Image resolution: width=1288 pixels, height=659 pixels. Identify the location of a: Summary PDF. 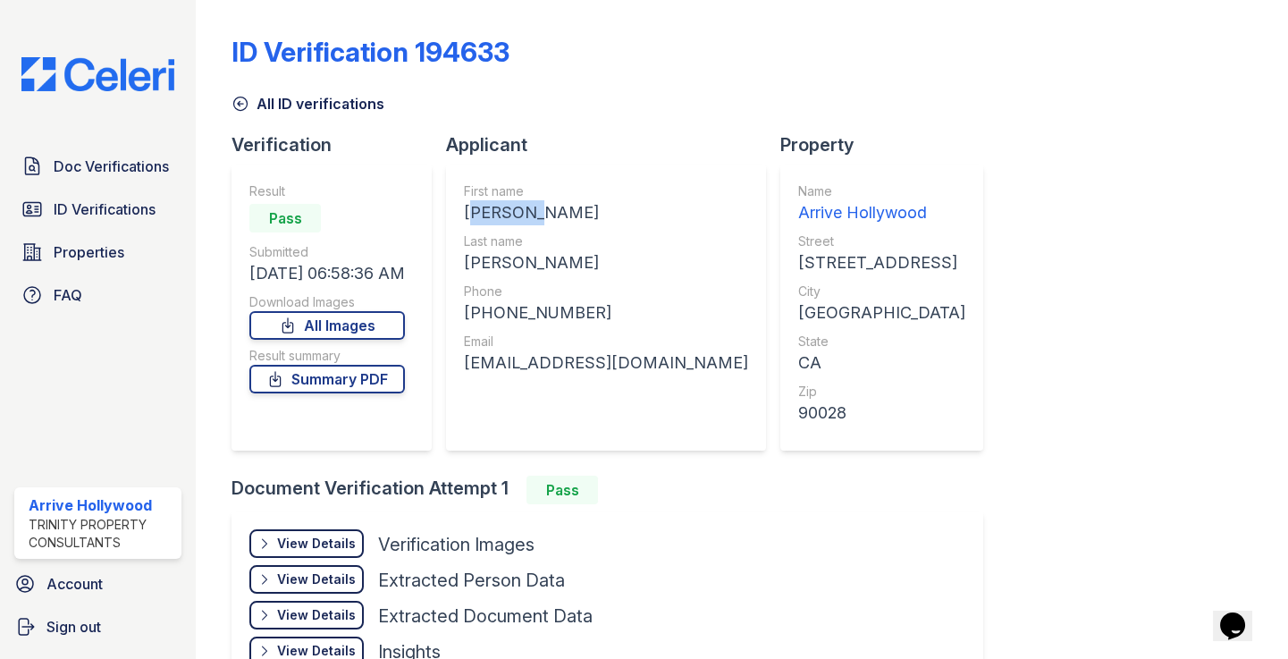
(327, 379).